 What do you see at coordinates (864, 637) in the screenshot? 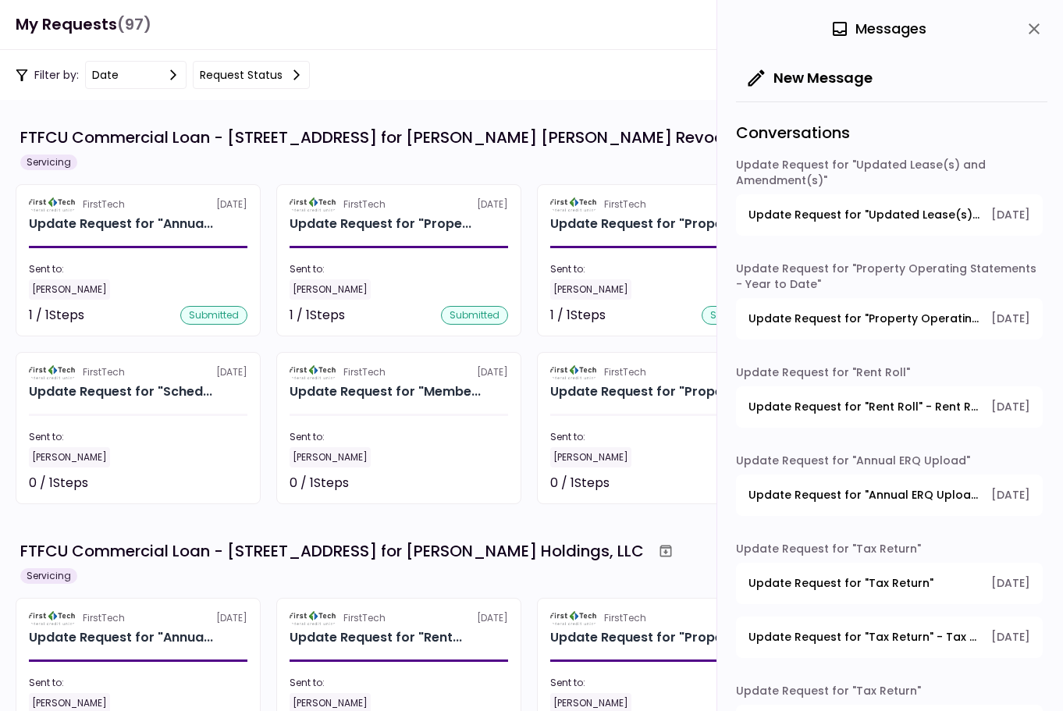
I see `span: Update Request for "Tax Return" - Tax Return` at bounding box center [864, 637].